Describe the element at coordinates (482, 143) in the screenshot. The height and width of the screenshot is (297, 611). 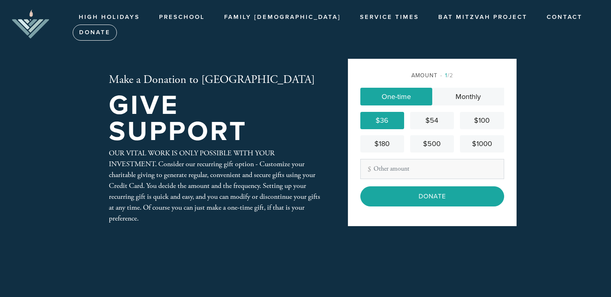
I see `div: $1000` at that location.